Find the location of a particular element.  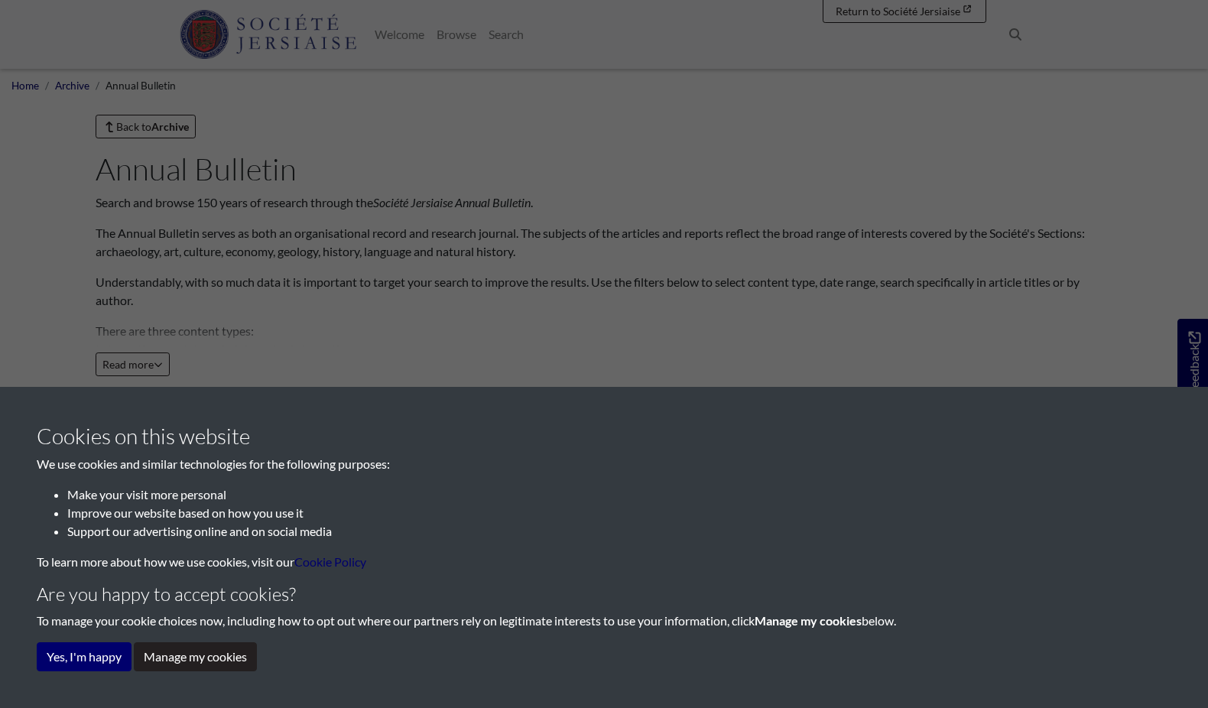

h3: Cookies on this website is located at coordinates (604, 437).